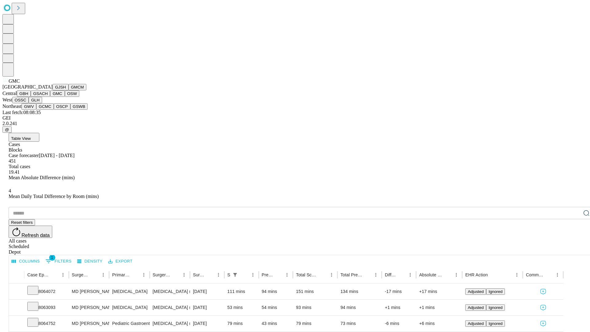  Describe the element at coordinates (22, 112) in the screenshot. I see `span: Last fetch: 08:08:35` at that location.